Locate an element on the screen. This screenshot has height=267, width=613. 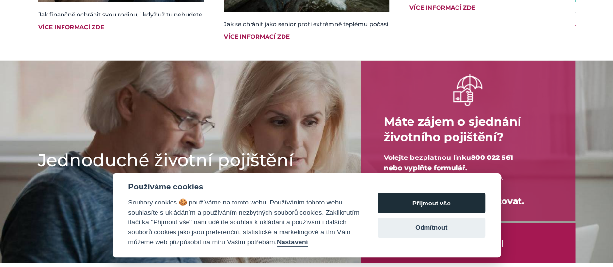
img: ruka držící deštník bilá ikona is located at coordinates (467, 90).